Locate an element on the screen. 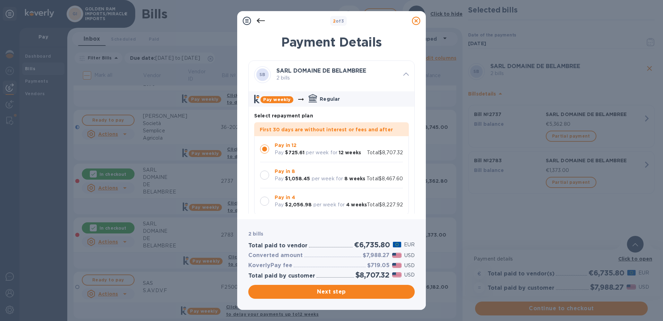 This screenshot has height=321, width=663. p: Total $8,227.92 is located at coordinates (385, 204).